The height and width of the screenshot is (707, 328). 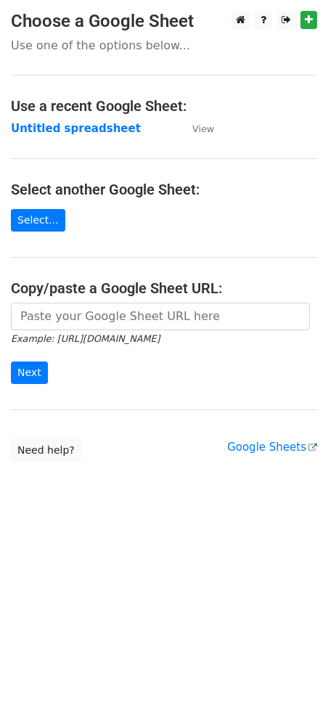 What do you see at coordinates (164, 21) in the screenshot?
I see `h3: Choose a Google Sheet` at bounding box center [164, 21].